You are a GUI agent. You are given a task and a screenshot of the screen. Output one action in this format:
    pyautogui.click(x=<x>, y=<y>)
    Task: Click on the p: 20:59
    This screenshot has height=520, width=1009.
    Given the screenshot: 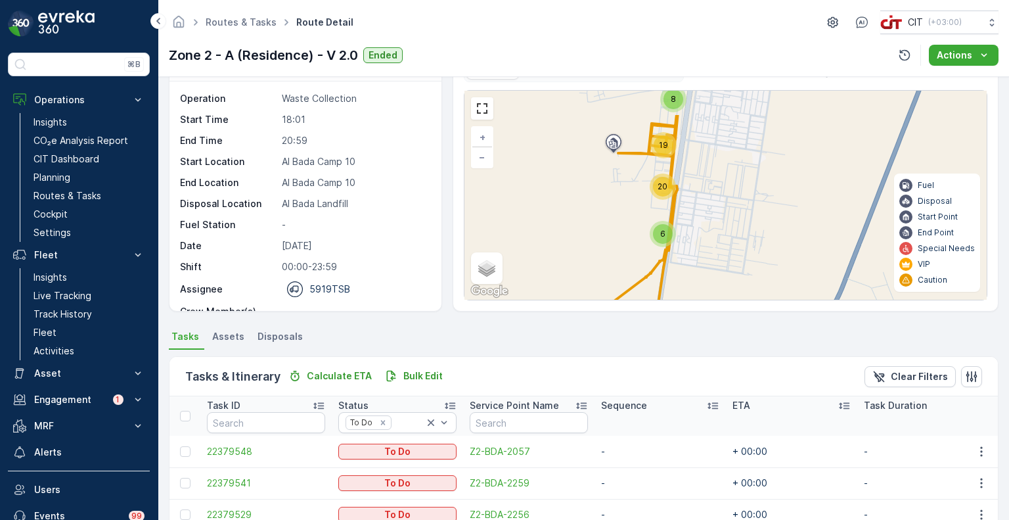 What is the action you would take?
    pyautogui.click(x=354, y=141)
    